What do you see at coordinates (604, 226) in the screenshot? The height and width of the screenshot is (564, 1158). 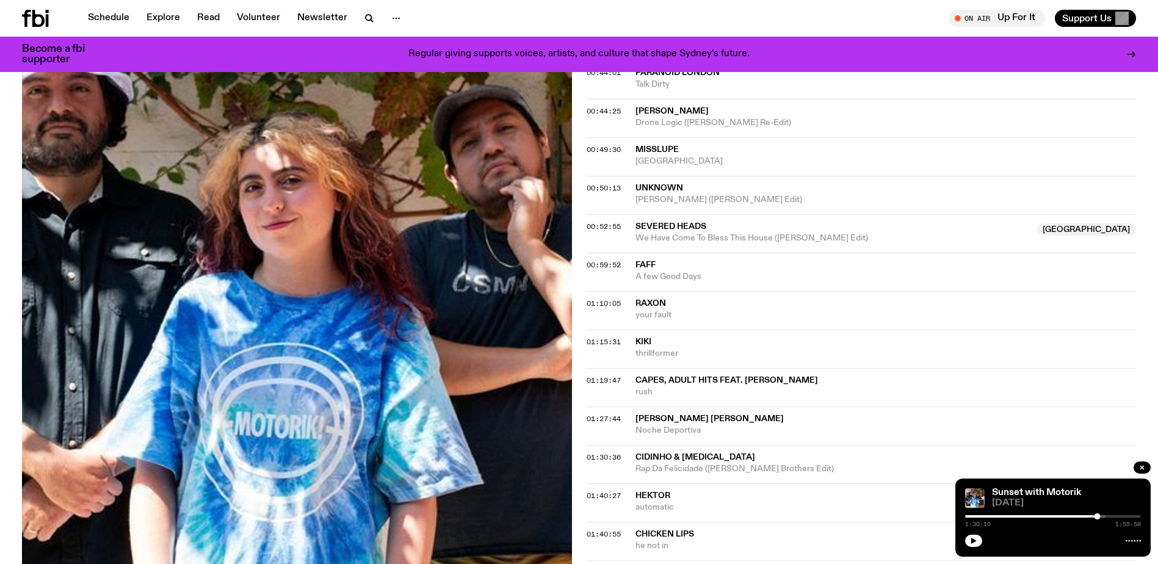 I see `span: 00:52:55` at bounding box center [604, 226].